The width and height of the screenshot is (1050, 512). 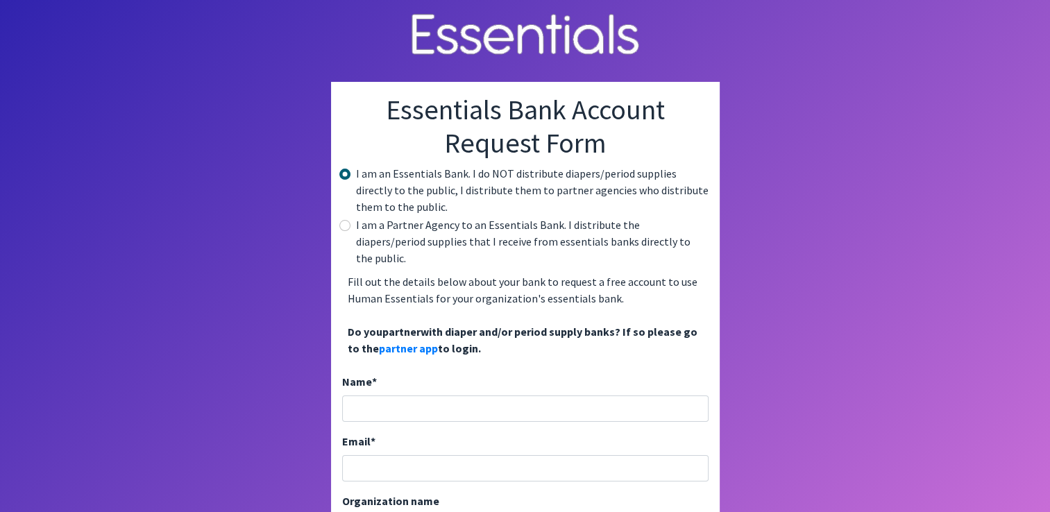 I want to click on label: Organization name, so click(x=391, y=501).